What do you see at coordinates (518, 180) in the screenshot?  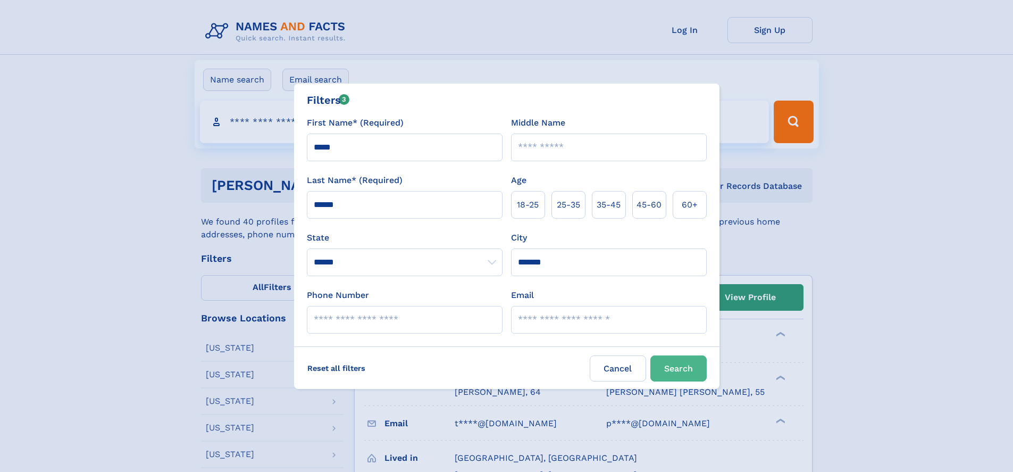 I see `label: Age` at bounding box center [518, 180].